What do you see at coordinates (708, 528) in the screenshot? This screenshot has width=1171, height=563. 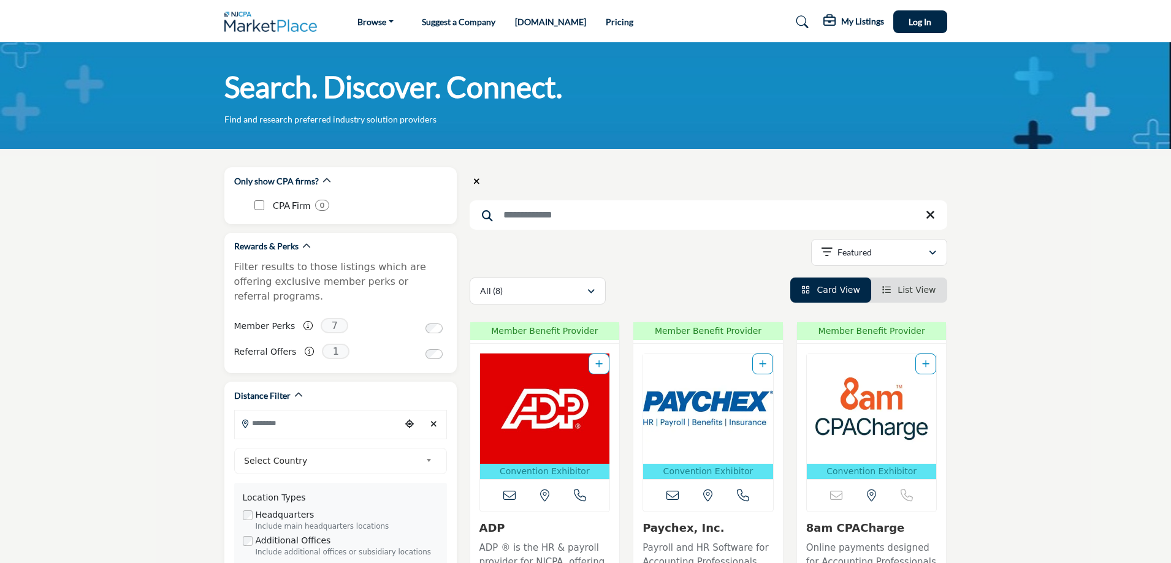 I see `h3: Paychex, Inc.` at bounding box center [708, 528].